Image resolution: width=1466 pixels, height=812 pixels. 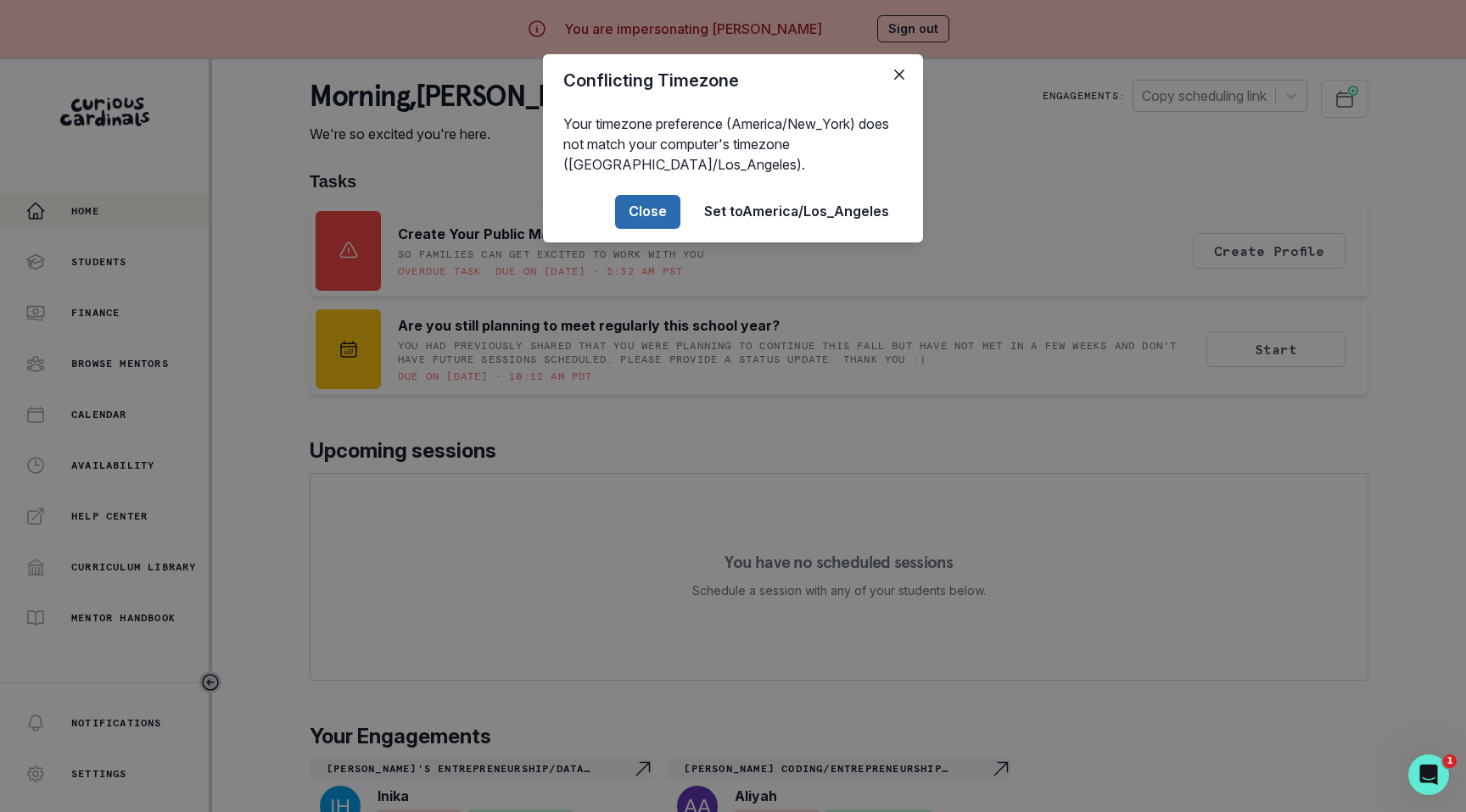 What do you see at coordinates (797, 212) in the screenshot?
I see `button: Set toAmerica/Los_Angeles` at bounding box center [797, 212].